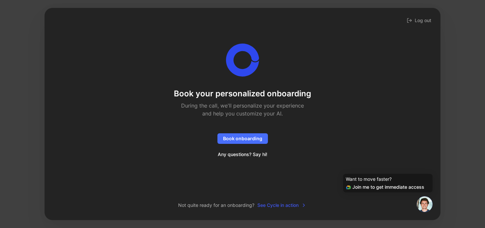 This screenshot has height=228, width=485. I want to click on button: See Cycle in action, so click(282, 205).